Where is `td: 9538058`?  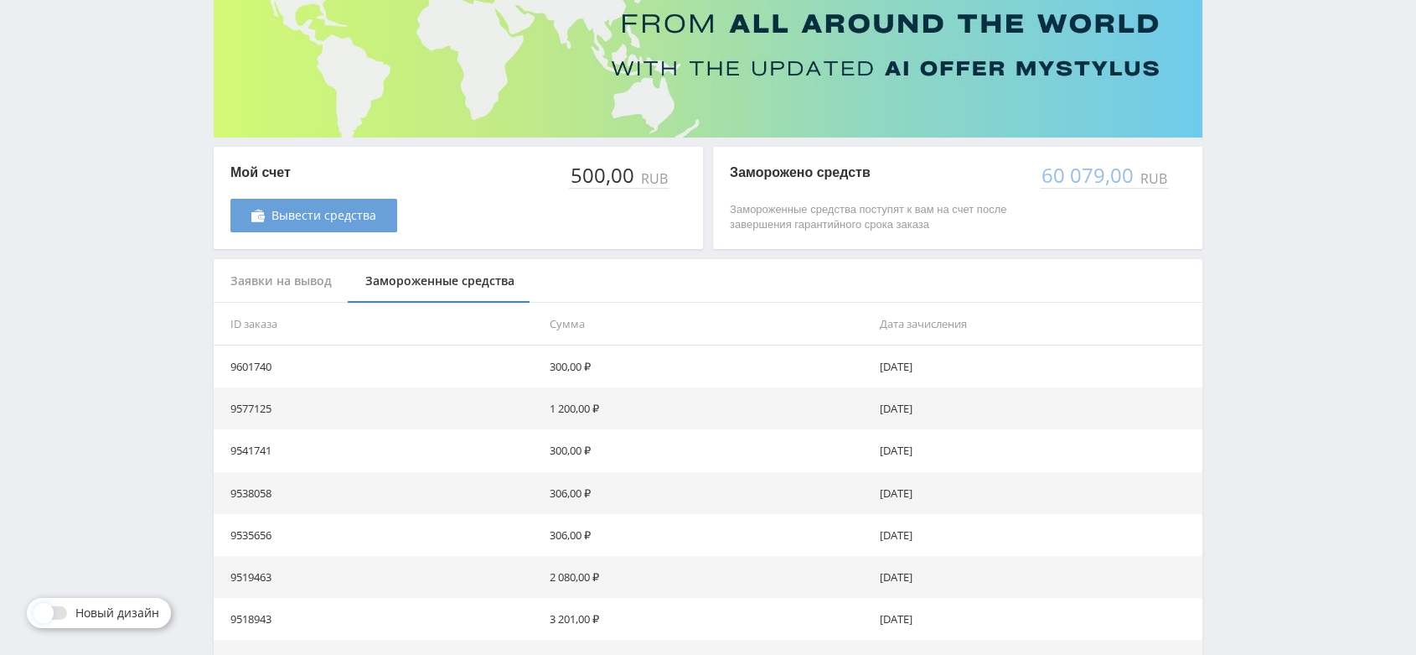 td: 9538058 is located at coordinates (378, 493).